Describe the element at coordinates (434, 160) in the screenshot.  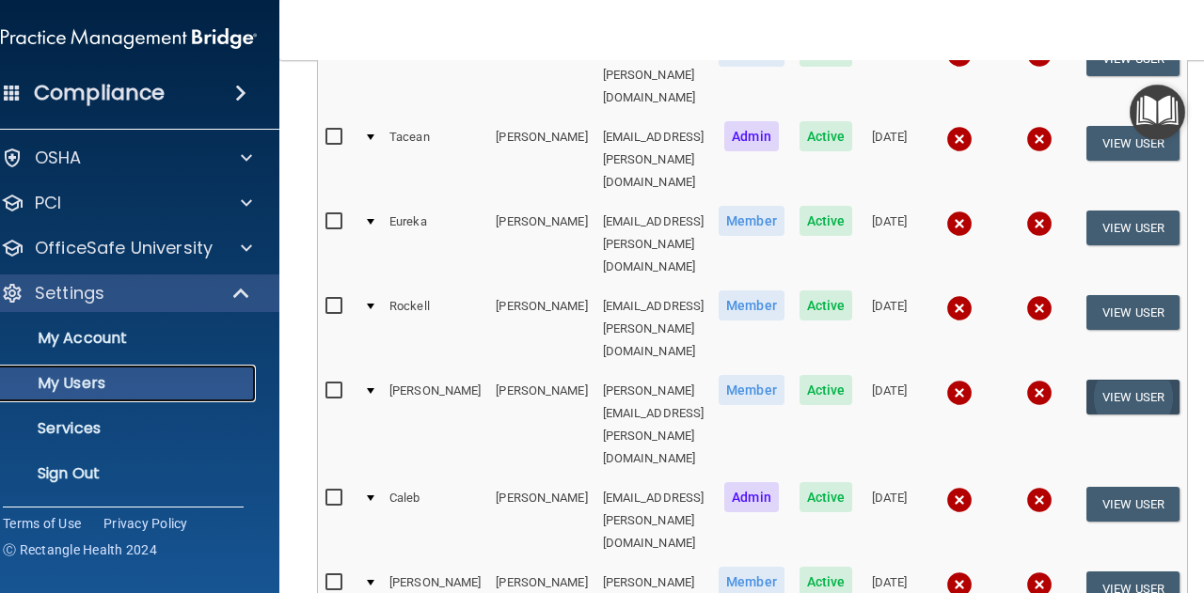
I see `td: Tacean` at that location.